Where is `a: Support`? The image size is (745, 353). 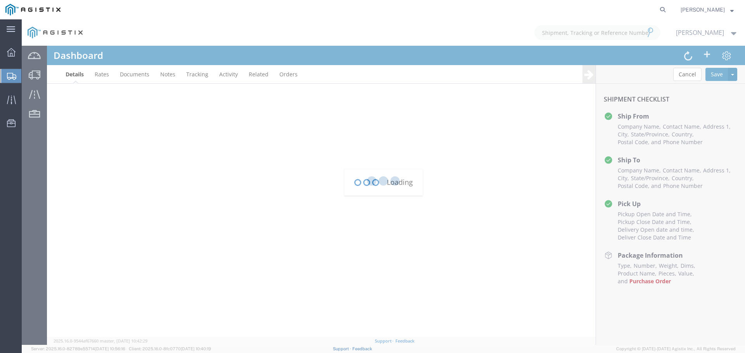
a: Support is located at coordinates (342, 349).